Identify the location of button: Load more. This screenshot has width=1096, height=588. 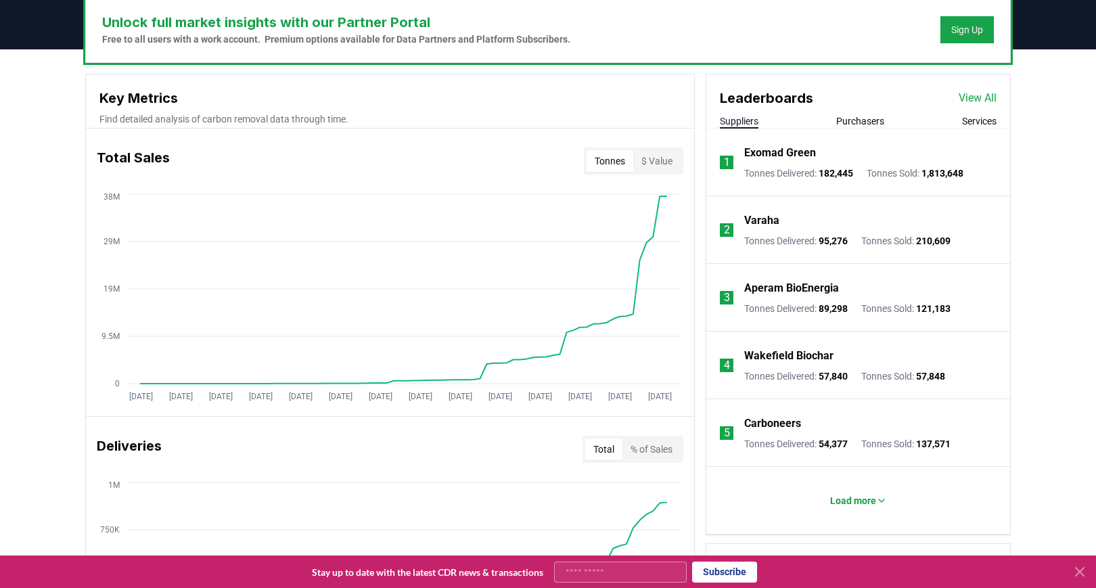
(859, 501).